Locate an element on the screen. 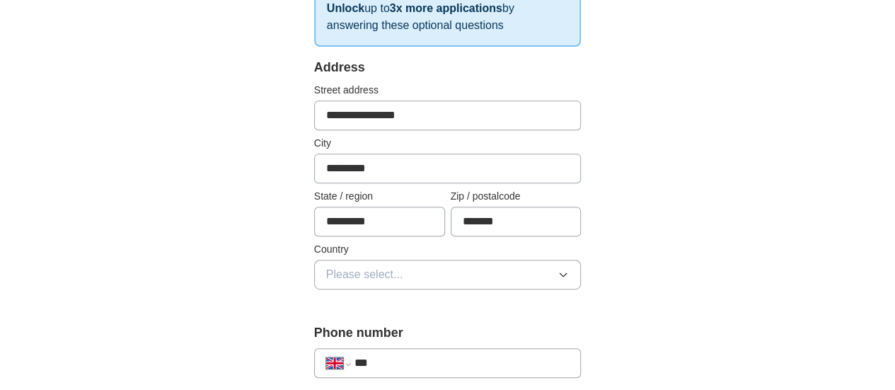  label: Country is located at coordinates (448, 249).